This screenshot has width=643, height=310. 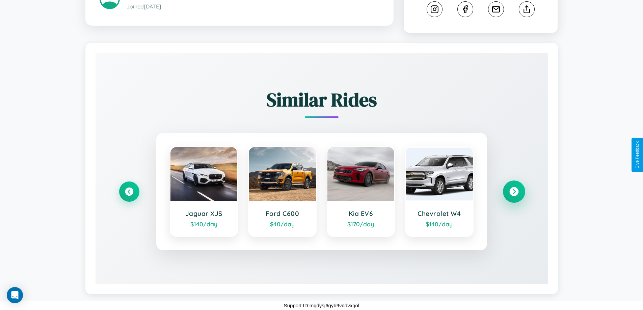 What do you see at coordinates (282, 192) in the screenshot?
I see `a: Ford C600$40/day` at bounding box center [282, 192].